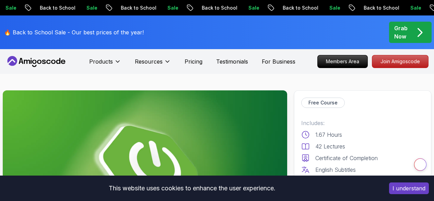 This screenshot has width=434, height=201. What do you see at coordinates (343, 61) in the screenshot?
I see `p: Members Area` at bounding box center [343, 61].